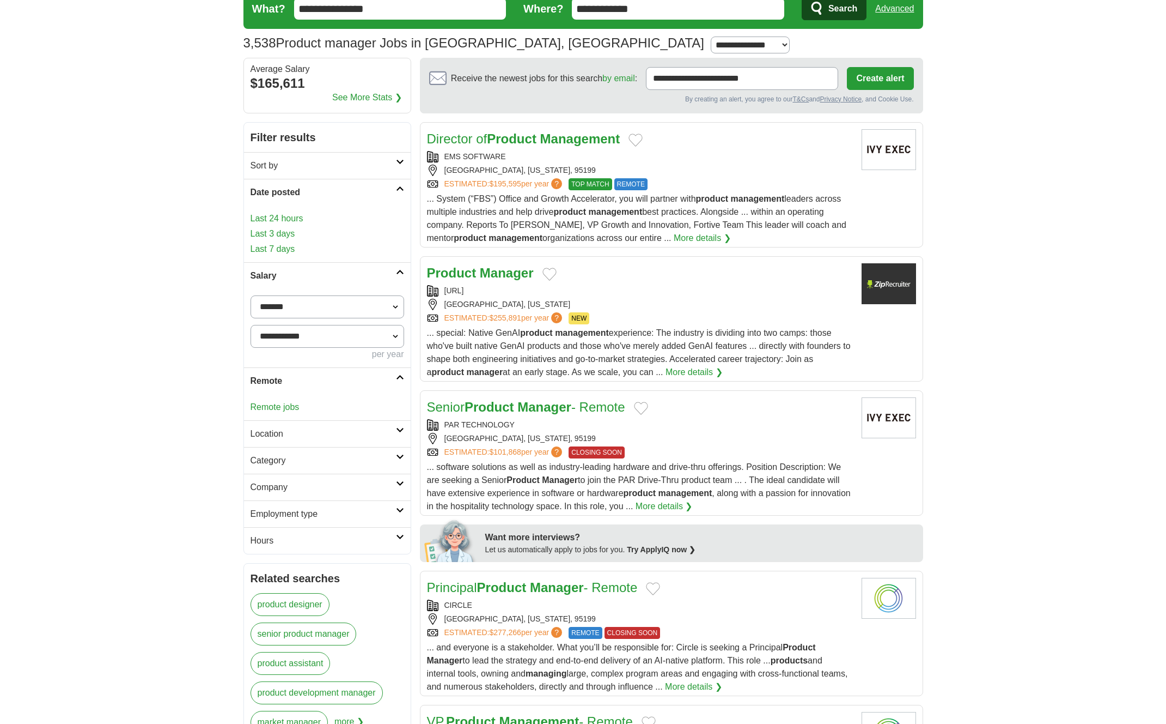 This screenshot has height=724, width=1166. I want to click on a: product development manager, so click(317, 692).